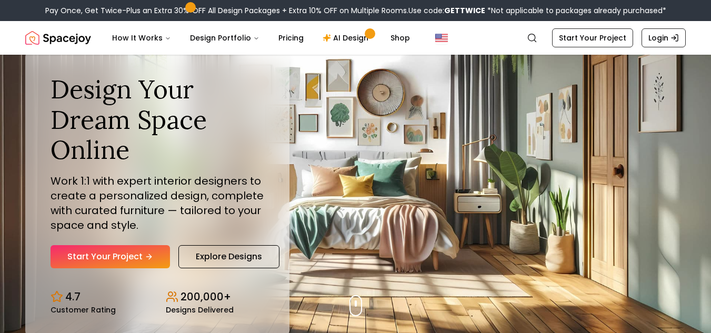  What do you see at coordinates (347, 38) in the screenshot?
I see `a: AI Design` at bounding box center [347, 38].